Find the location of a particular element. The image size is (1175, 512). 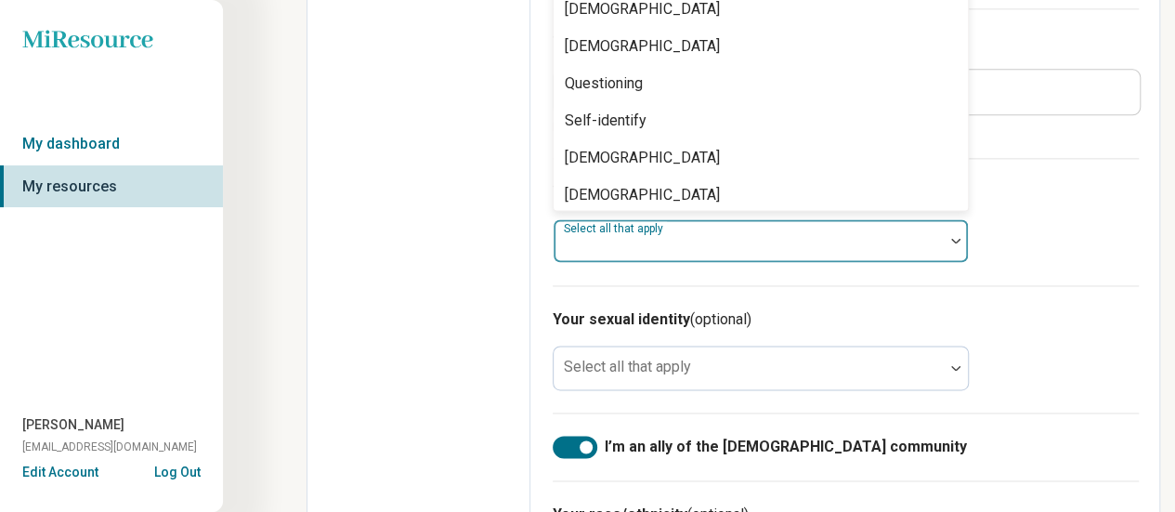

button: Edit Account is located at coordinates (60, 472).